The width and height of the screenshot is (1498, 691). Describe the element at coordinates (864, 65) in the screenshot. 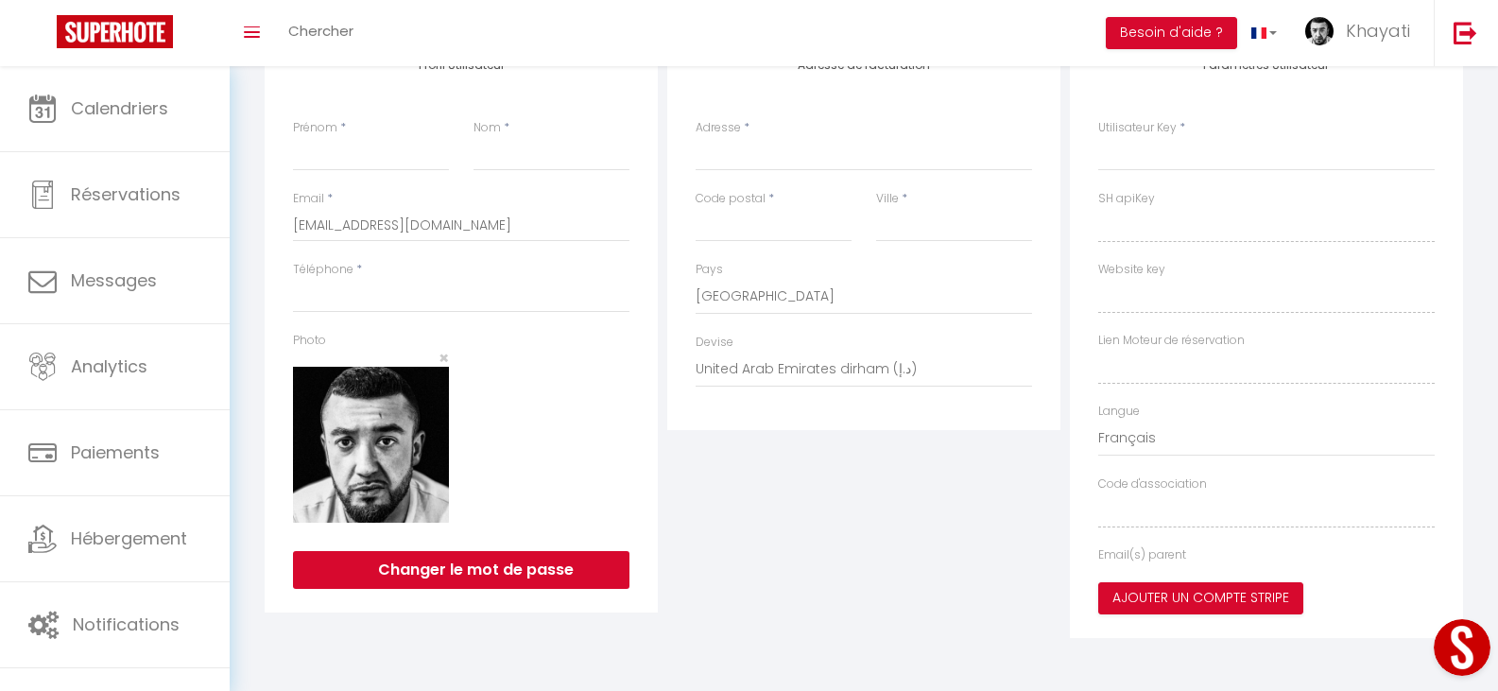

I see `h4: Adresse de facturation` at that location.